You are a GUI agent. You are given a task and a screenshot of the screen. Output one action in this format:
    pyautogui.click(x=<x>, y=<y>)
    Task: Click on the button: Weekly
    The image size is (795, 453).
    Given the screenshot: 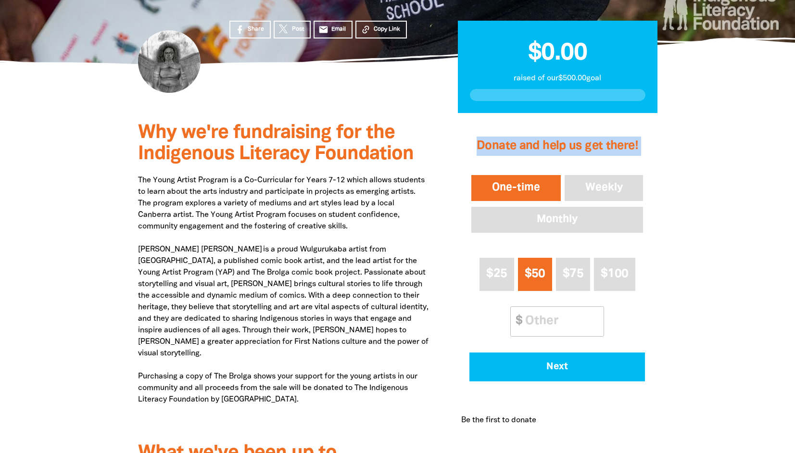 What is the action you would take?
    pyautogui.click(x=604, y=188)
    